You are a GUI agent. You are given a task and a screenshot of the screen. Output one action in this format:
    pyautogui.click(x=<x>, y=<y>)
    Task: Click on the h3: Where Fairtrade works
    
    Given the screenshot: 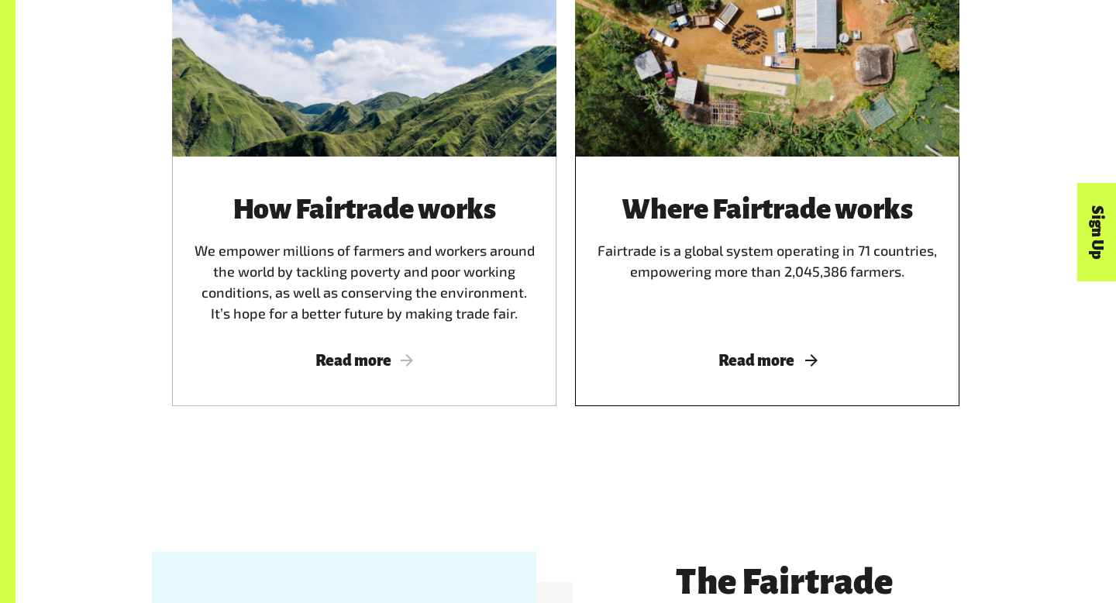 What is the action you would take?
    pyautogui.click(x=767, y=209)
    